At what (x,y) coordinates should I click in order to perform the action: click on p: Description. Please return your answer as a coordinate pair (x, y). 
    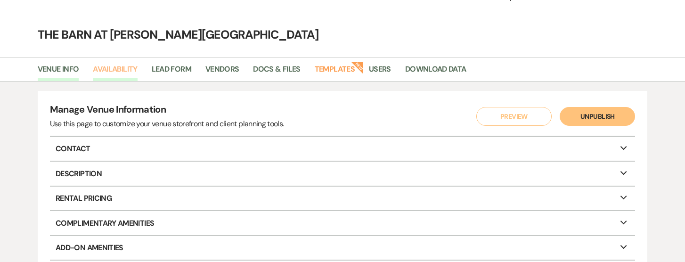
    Looking at the image, I should click on (343, 173).